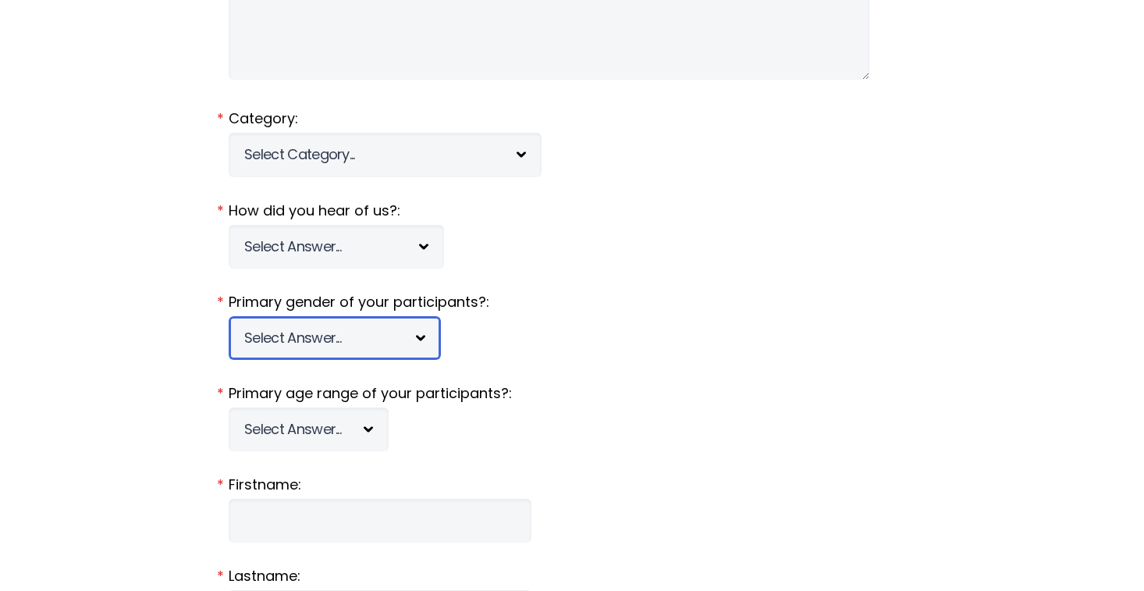 The width and height of the screenshot is (1144, 591). What do you see at coordinates (572, 211) in the screenshot?
I see `label: How did you hear of us?:` at bounding box center [572, 211].